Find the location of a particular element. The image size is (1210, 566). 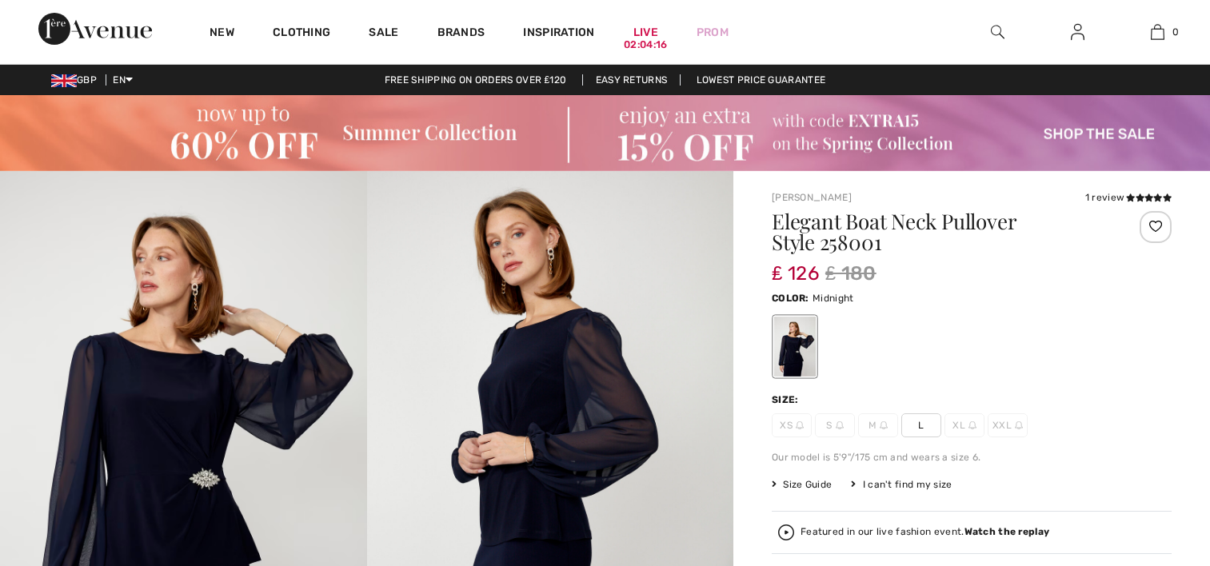

span: Midnight is located at coordinates (832, 298).